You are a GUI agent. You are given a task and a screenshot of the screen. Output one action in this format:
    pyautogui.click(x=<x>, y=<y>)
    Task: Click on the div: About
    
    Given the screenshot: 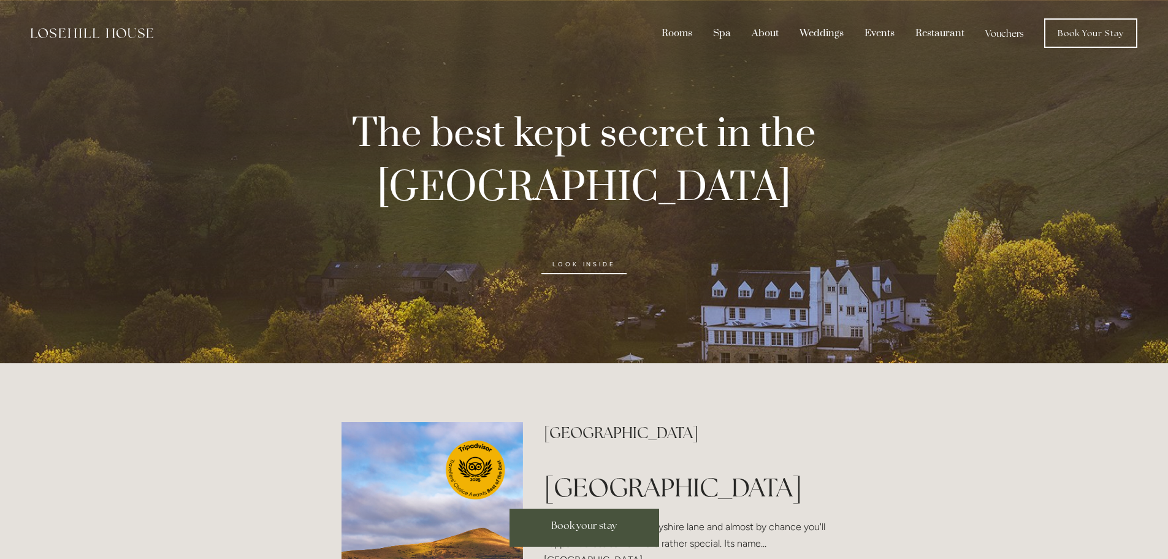 What is the action you would take?
    pyautogui.click(x=765, y=33)
    